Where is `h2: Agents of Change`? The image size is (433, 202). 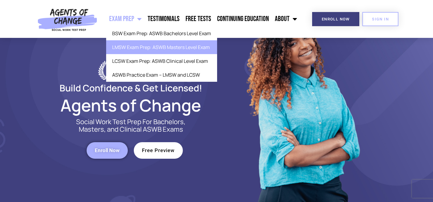 h2: Agents of Change is located at coordinates (131, 105).